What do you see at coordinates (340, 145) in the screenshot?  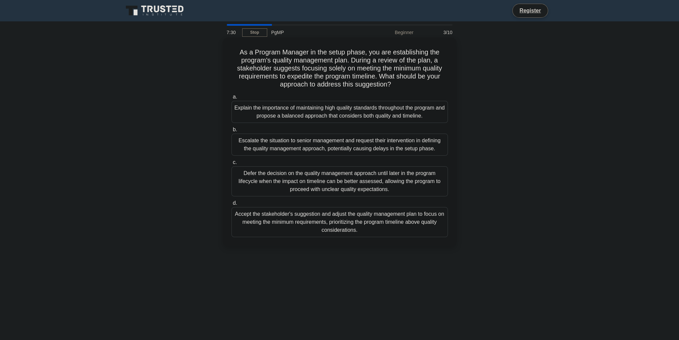 I see `div: Escalate the situation to senior management and request their intervention in defining the qualit...` at bounding box center [340, 145].